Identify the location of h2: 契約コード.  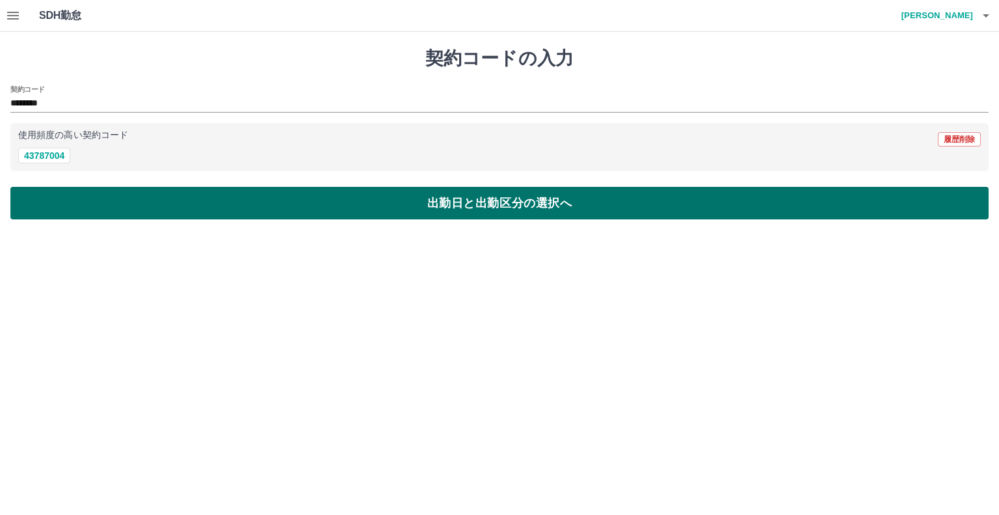
(27, 89).